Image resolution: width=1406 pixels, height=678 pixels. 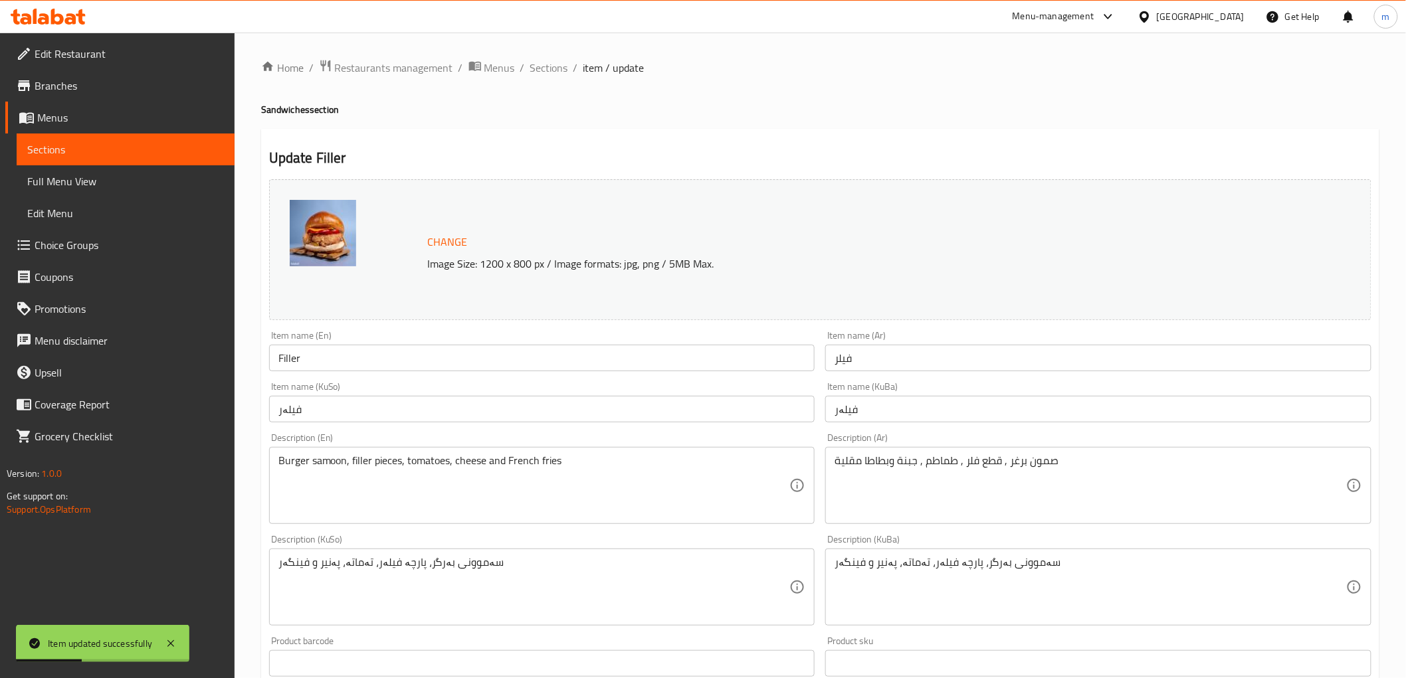 I want to click on a: Promotions, so click(x=120, y=309).